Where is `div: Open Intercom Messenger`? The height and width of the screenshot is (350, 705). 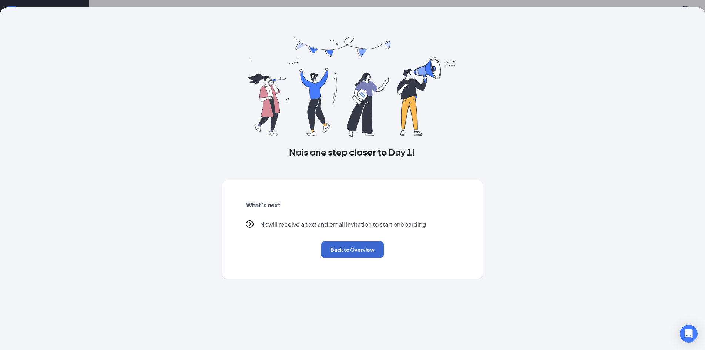
div: Open Intercom Messenger is located at coordinates (689, 334).